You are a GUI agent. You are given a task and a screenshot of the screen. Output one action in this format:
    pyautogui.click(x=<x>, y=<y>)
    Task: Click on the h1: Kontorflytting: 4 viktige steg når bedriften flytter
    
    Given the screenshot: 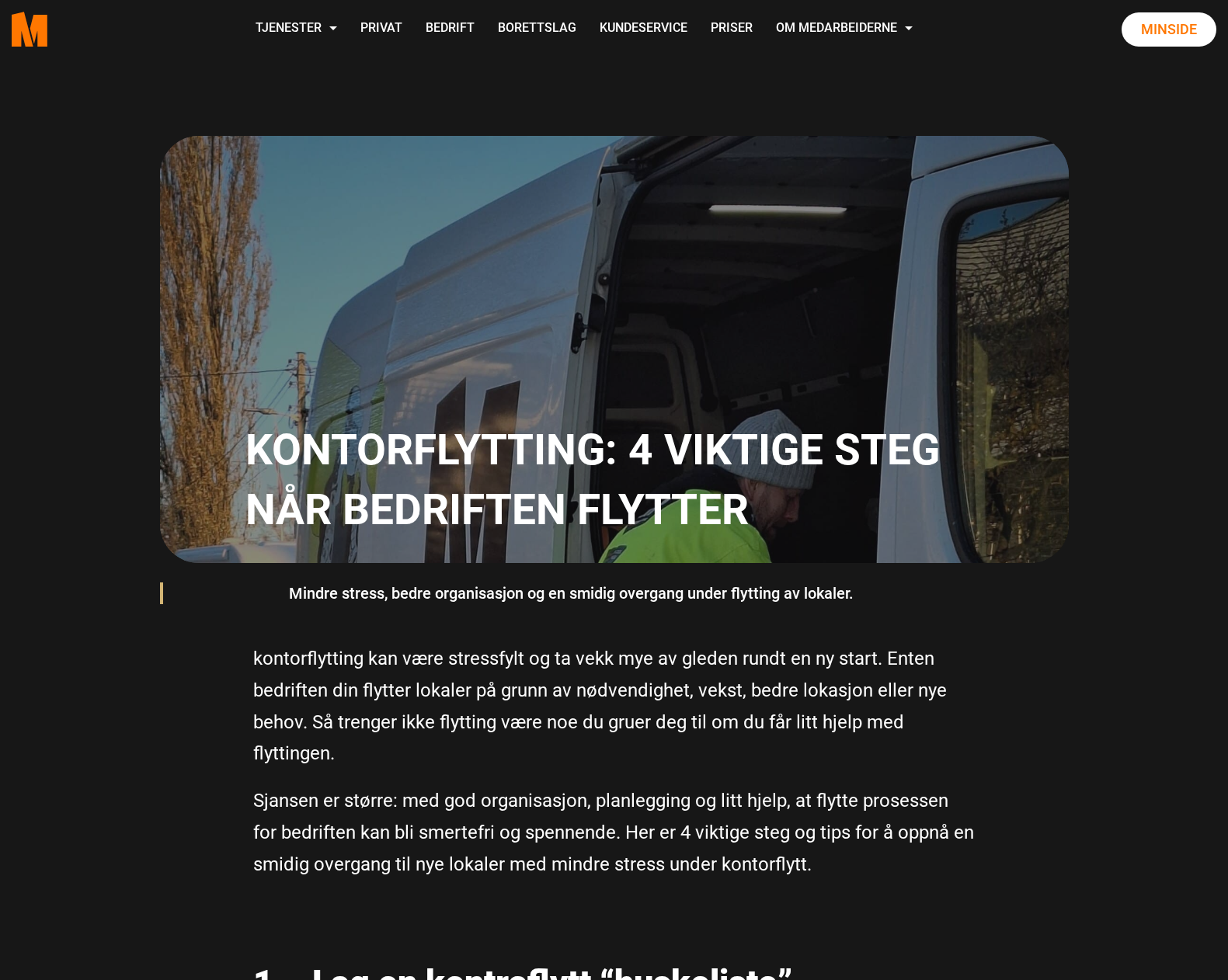 What is the action you would take?
    pyautogui.click(x=608, y=480)
    